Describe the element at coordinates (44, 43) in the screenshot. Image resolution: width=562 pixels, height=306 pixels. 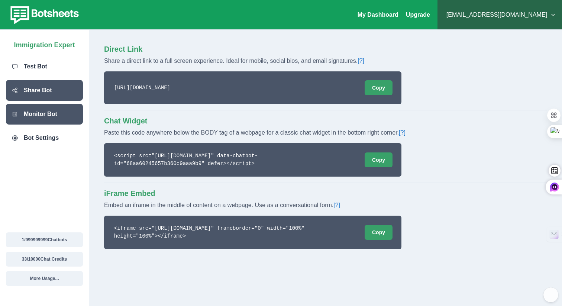
I see `p: Immigration Expert` at that location.